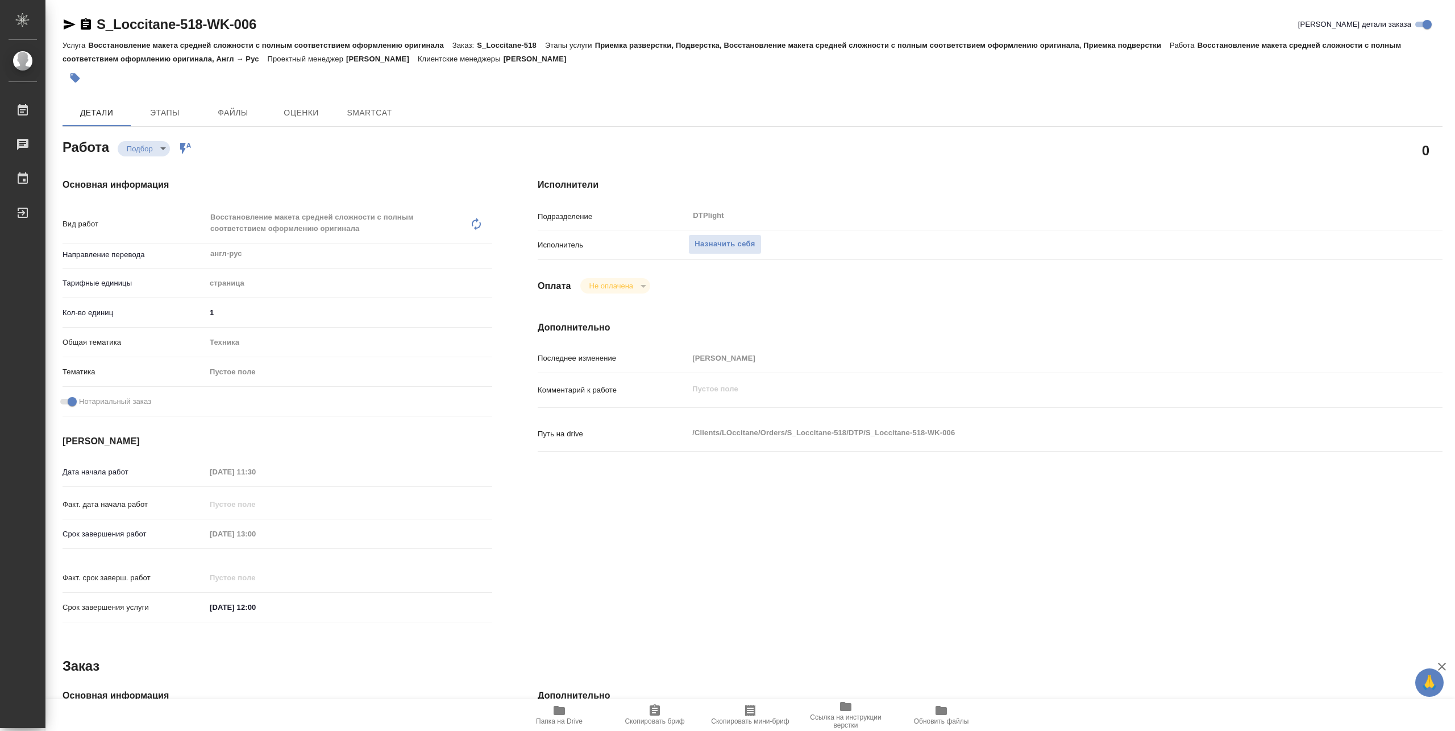 Image resolution: width=1455 pixels, height=731 pixels. What do you see at coordinates (461, 59) in the screenshot?
I see `p: Клиентские менеджеры` at bounding box center [461, 59].